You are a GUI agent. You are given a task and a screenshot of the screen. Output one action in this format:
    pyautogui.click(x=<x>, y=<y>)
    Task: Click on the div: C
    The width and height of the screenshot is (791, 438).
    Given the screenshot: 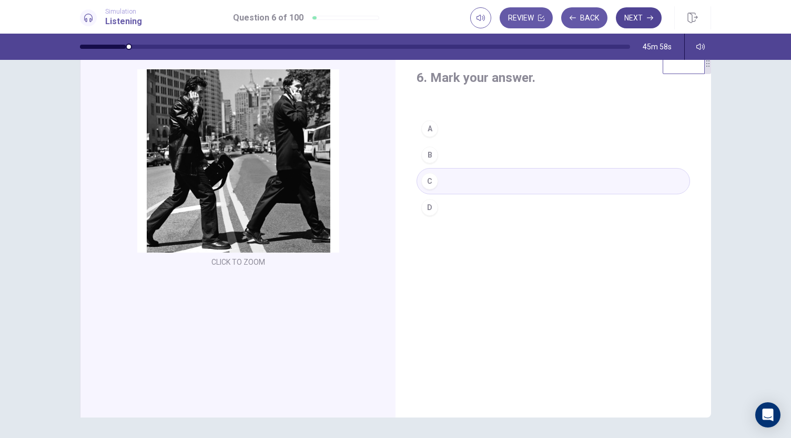 What is the action you would take?
    pyautogui.click(x=429, y=181)
    